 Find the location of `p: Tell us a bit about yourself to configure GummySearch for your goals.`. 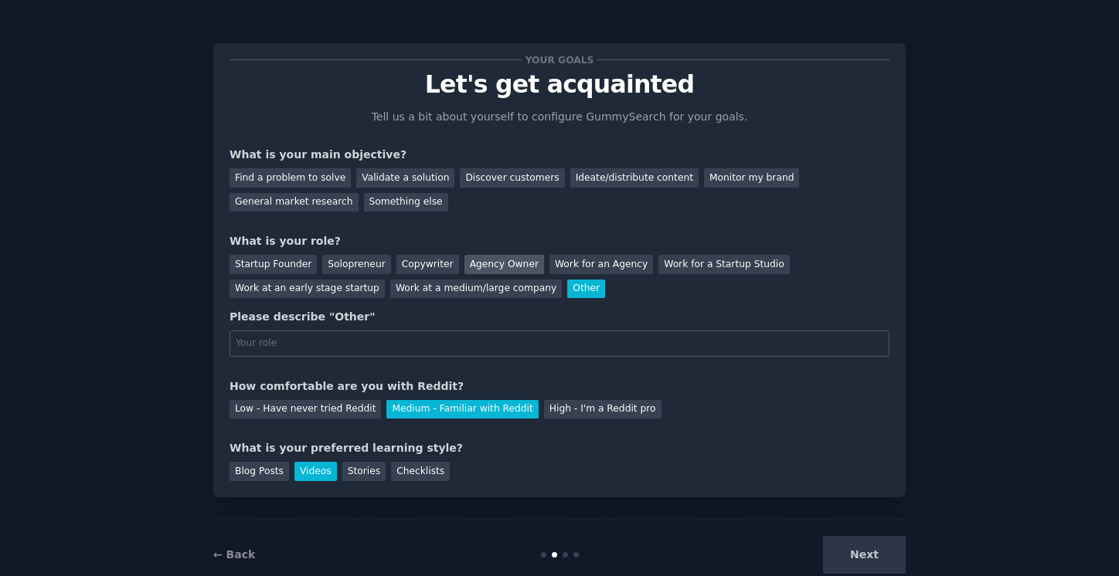

p: Tell us a bit about yourself to configure GummySearch for your goals. is located at coordinates (559, 117).